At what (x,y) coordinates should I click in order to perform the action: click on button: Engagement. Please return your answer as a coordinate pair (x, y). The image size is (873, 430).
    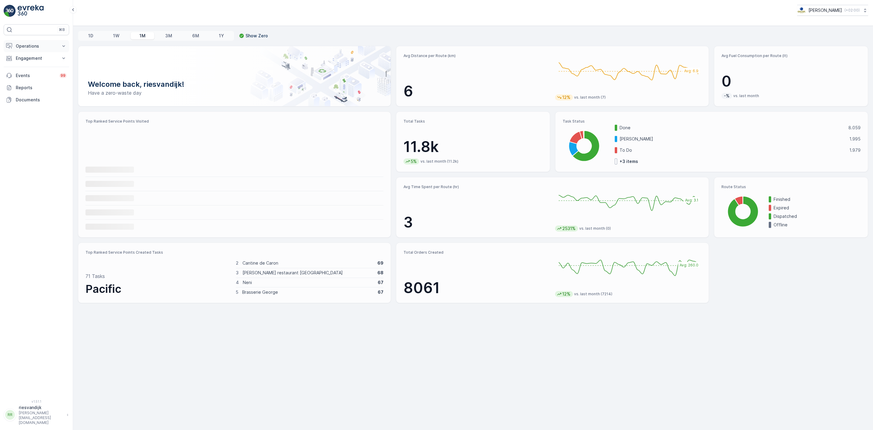
    Looking at the image, I should click on (36, 58).